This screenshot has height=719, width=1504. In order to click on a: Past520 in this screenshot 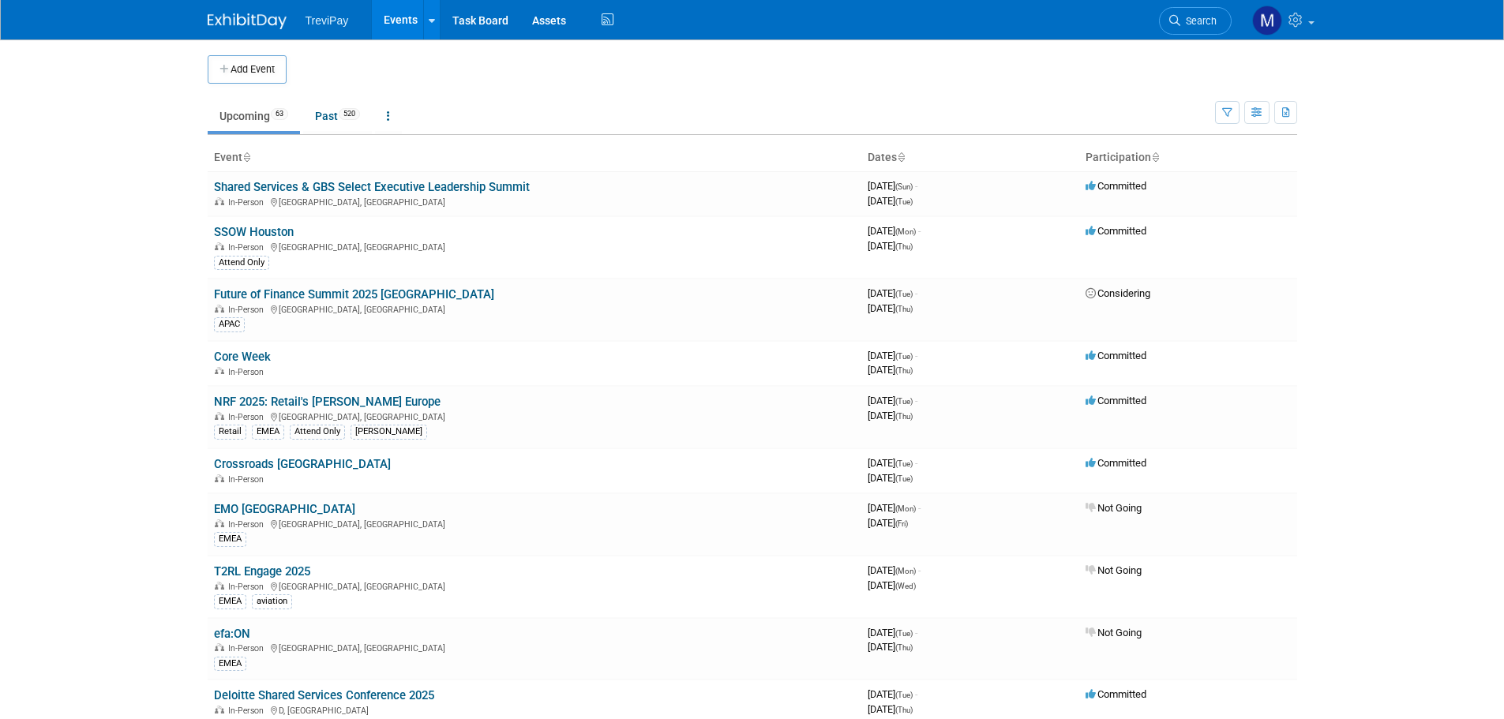, I will do `click(337, 116)`.